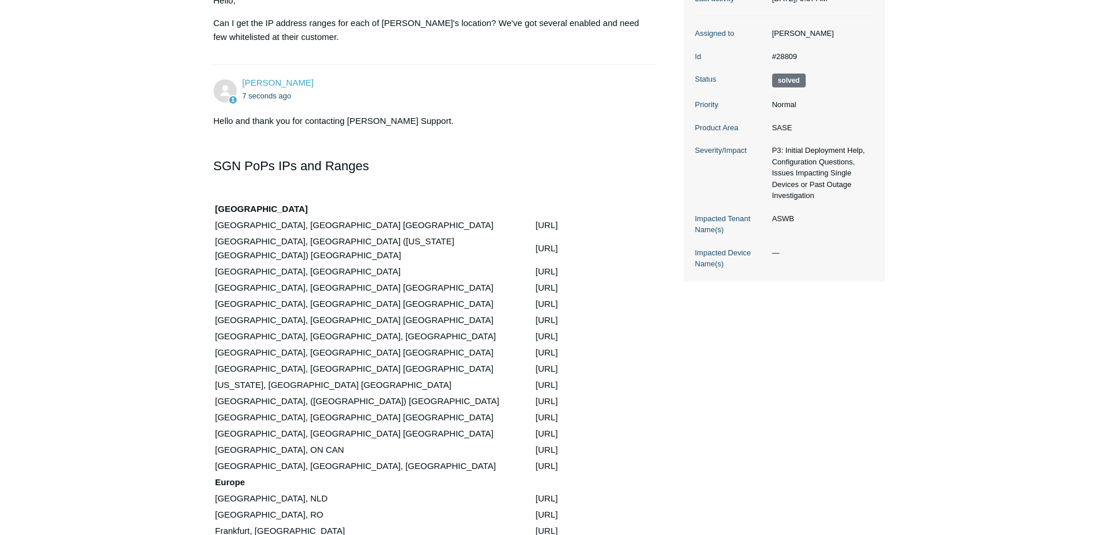 The image size is (1098, 535). Describe the element at coordinates (820, 105) in the screenshot. I see `dd: Normal` at that location.